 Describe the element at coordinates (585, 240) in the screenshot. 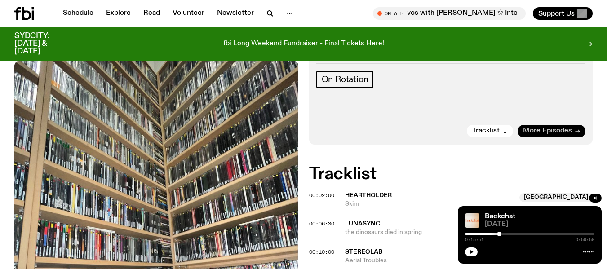

I see `span: 0:59:59` at that location.